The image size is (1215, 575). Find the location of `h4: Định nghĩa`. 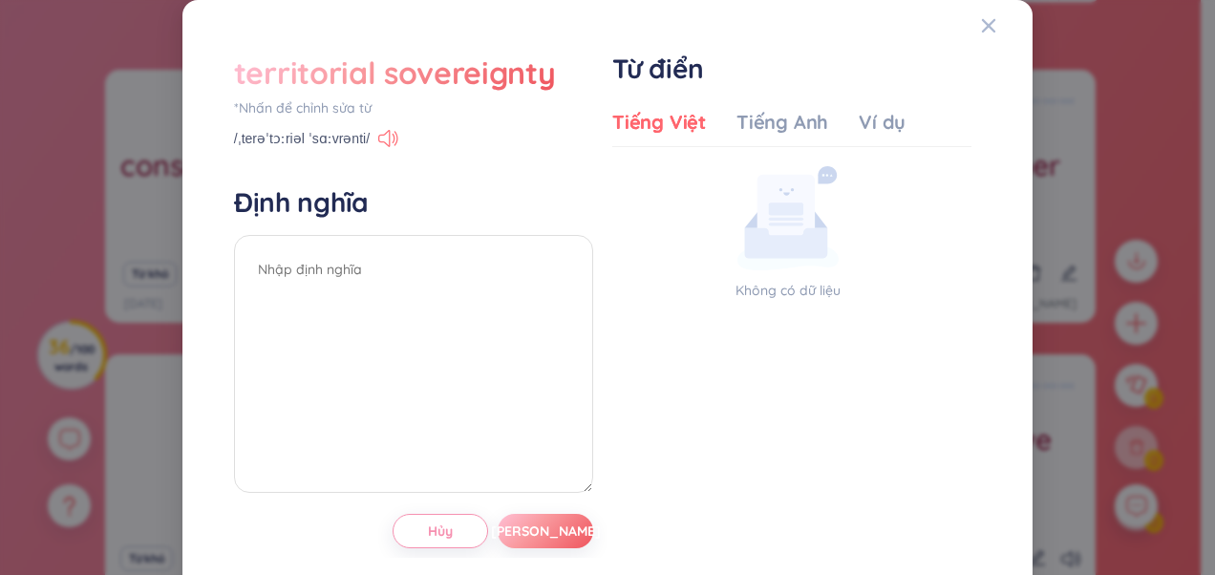

h4: Định nghĩa is located at coordinates (414, 203).